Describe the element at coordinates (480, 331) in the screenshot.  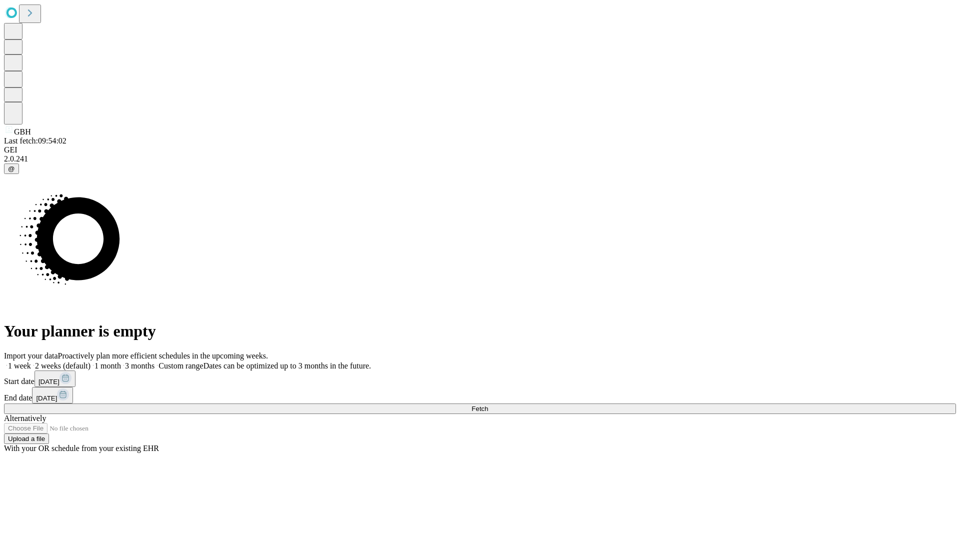
I see `h1: Your planner is empty` at that location.